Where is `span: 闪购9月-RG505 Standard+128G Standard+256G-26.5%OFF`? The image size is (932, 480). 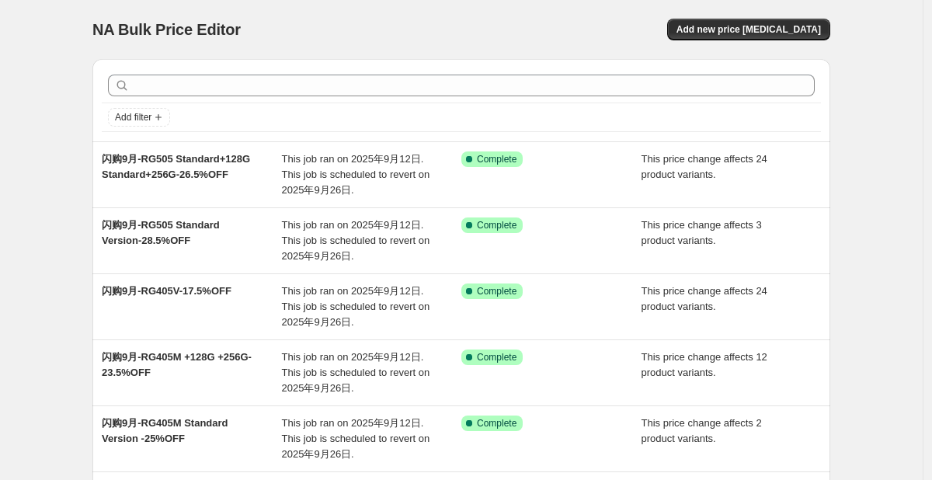 span: 闪购9月-RG505 Standard+128G Standard+256G-26.5%OFF is located at coordinates (175, 166).